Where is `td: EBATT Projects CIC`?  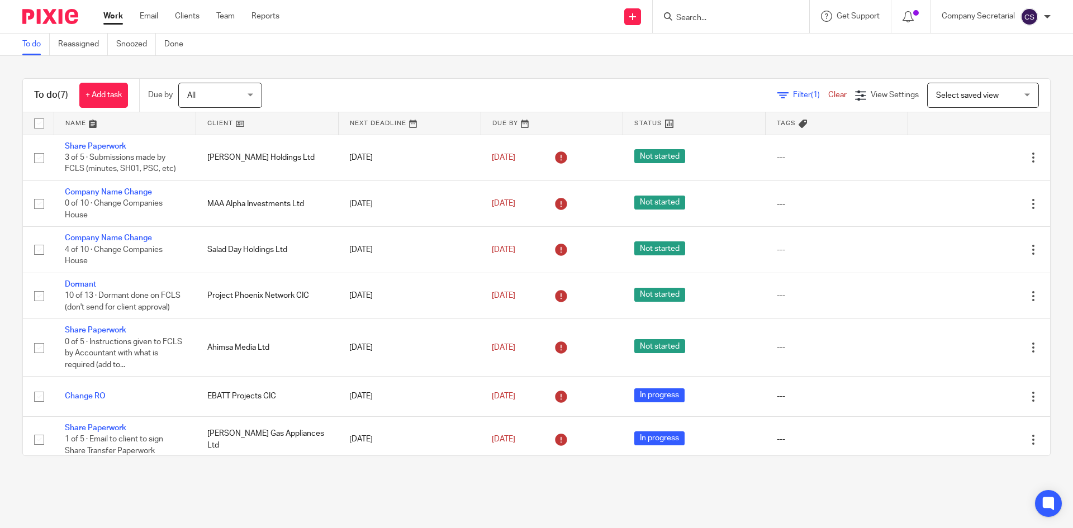 td: EBATT Projects CIC is located at coordinates (267, 396).